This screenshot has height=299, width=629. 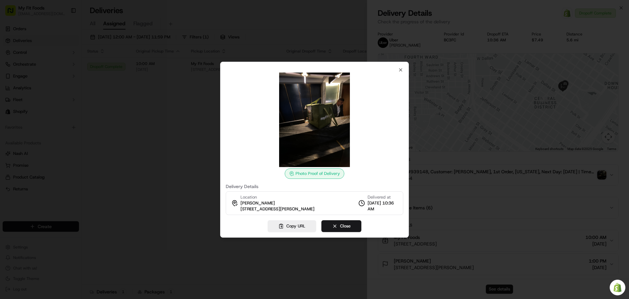 What do you see at coordinates (31, 98) in the screenshot?
I see `span: Knowledge Base` at bounding box center [31, 98].